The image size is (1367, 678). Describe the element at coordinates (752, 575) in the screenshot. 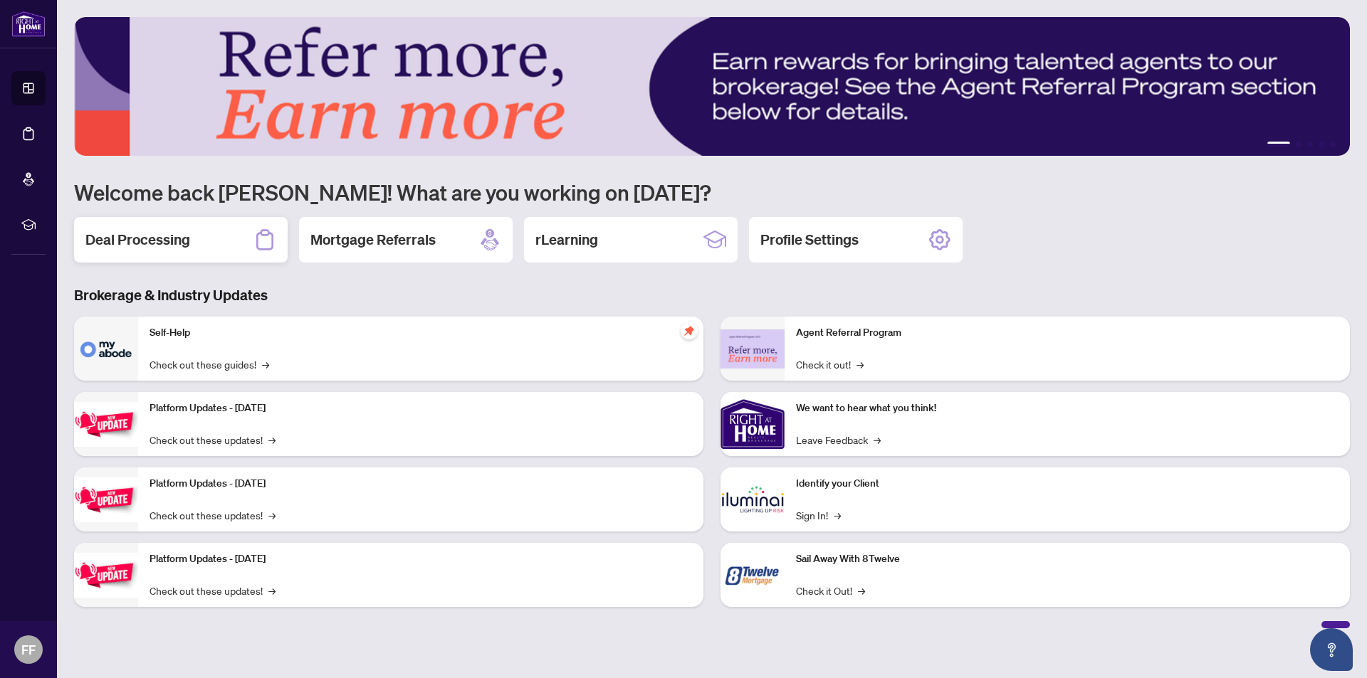

I see `img: Sail Away With 8Twelve` at that location.